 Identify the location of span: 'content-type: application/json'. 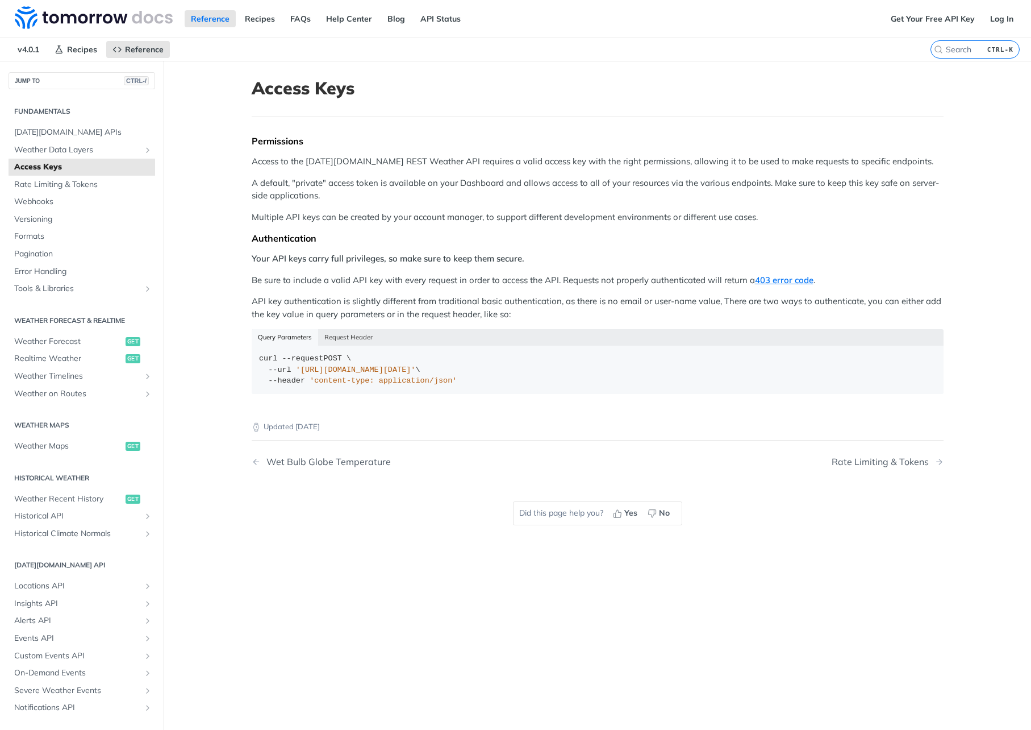
(383, 380).